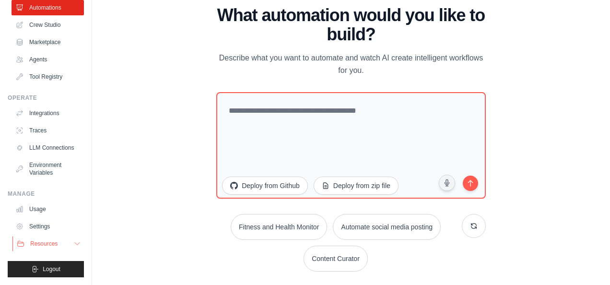 Image resolution: width=610 pixels, height=285 pixels. What do you see at coordinates (48, 244) in the screenshot?
I see `button: Resources` at bounding box center [48, 244].